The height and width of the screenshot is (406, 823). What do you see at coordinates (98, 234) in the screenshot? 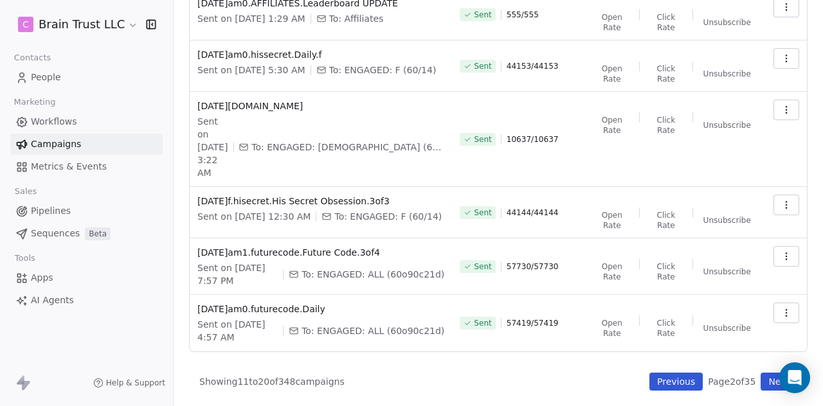
I see `span: Beta` at bounding box center [98, 234].